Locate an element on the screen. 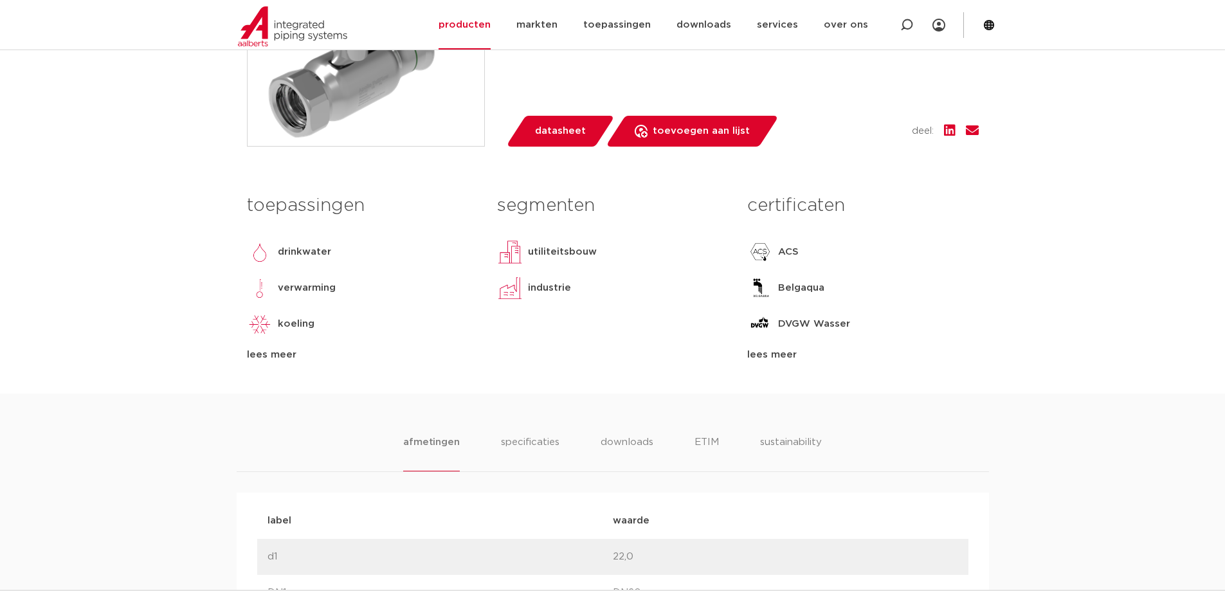  p: 22,0 is located at coordinates (785, 557).